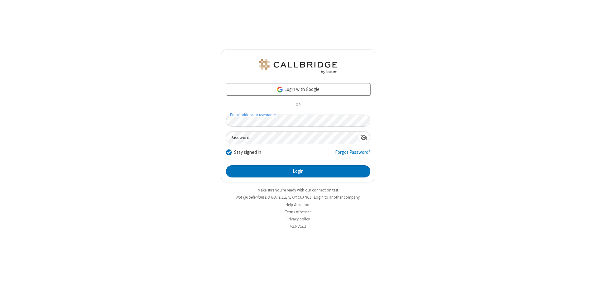  What do you see at coordinates (298, 197) in the screenshot?
I see `li: Not QA Selenium DO NOT DELETE OR CHANGE?` at bounding box center [298, 197].